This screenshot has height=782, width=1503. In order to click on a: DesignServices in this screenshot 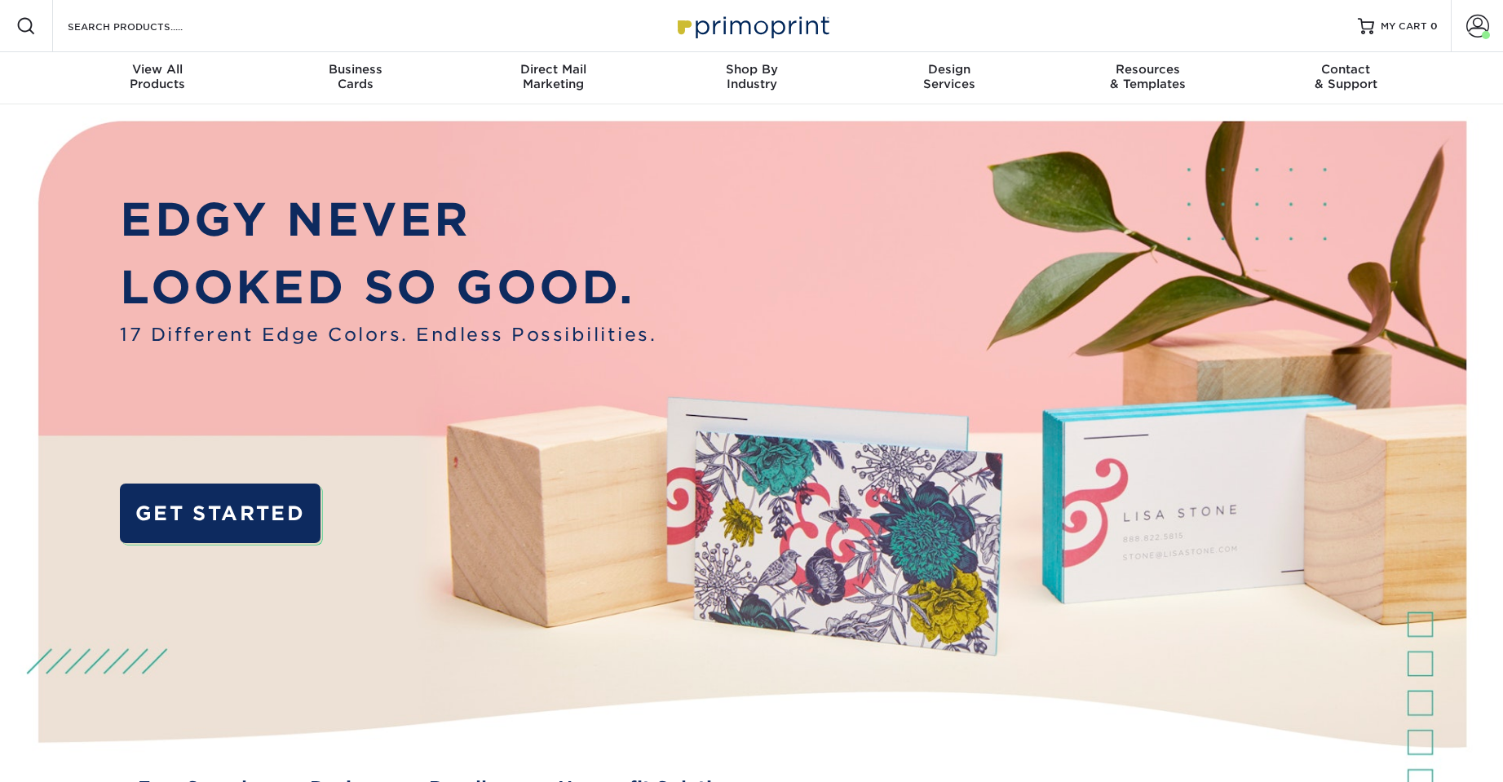, I will do `click(950, 78)`.